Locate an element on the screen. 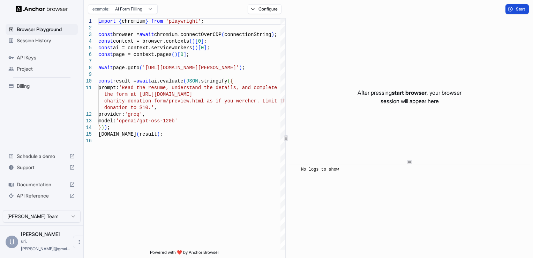 The image size is (533, 258). span: import is located at coordinates (107, 21).